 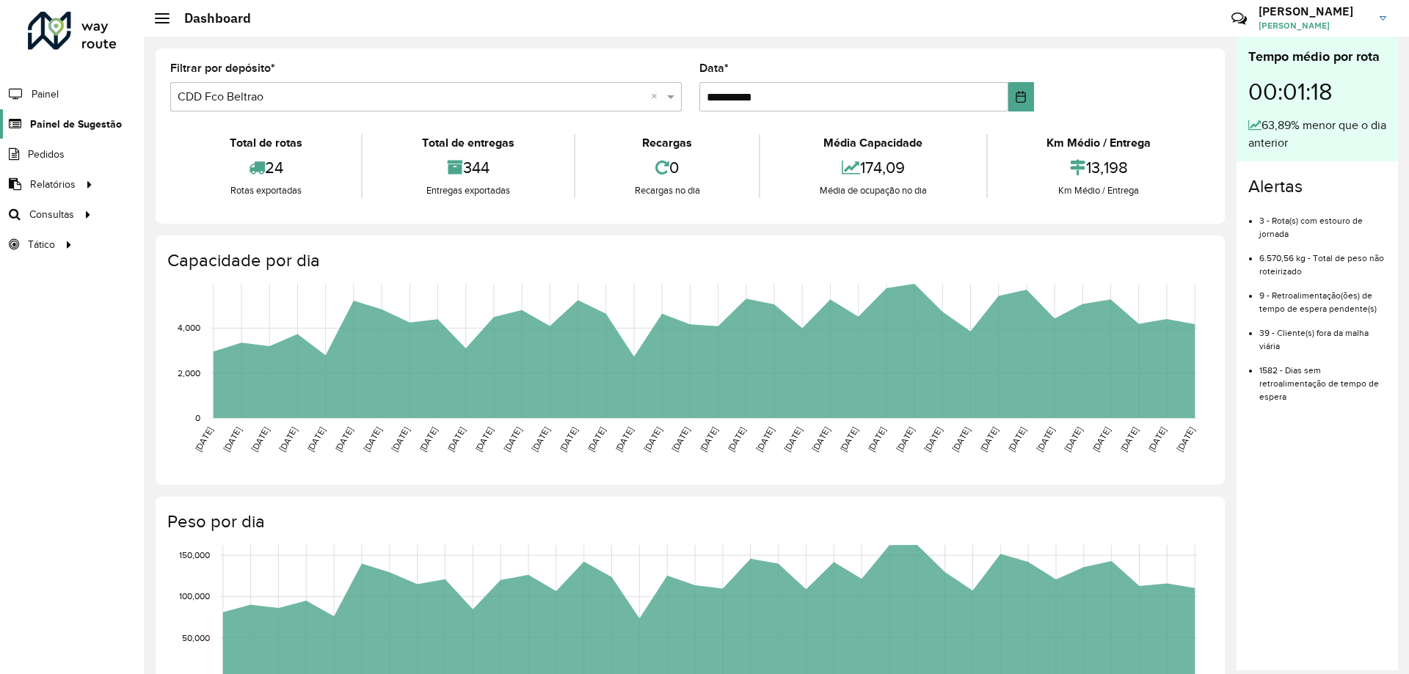 What do you see at coordinates (667, 167) in the screenshot?
I see `div: 0` at bounding box center [667, 167].